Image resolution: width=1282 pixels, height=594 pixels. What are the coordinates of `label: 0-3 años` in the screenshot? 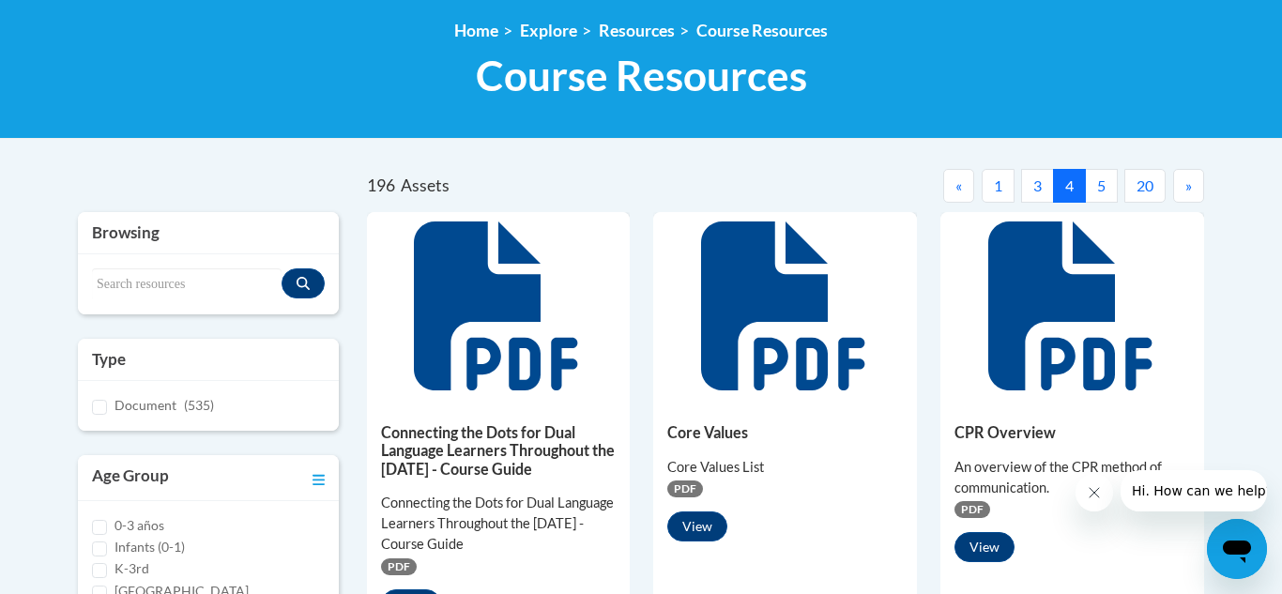 It's located at (139, 526).